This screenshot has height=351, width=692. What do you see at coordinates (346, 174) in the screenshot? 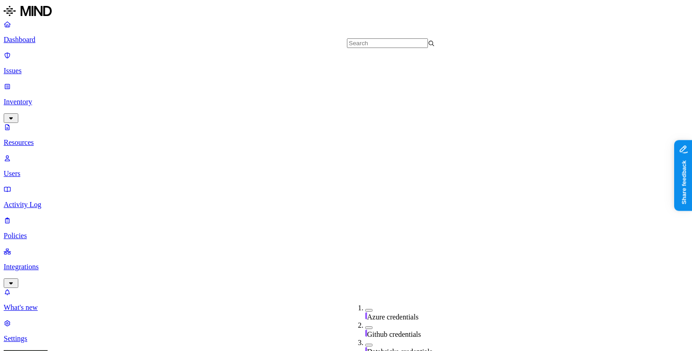
I see `p: Users` at bounding box center [346, 174].